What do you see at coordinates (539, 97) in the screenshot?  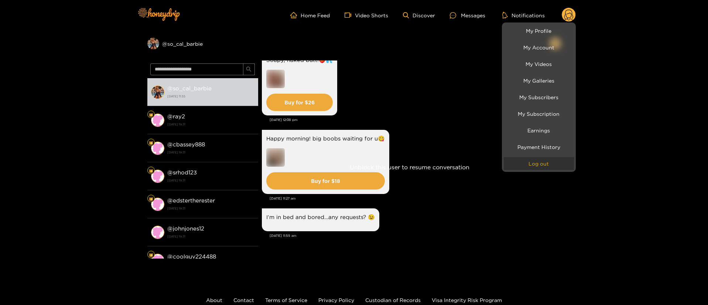 I see `a: My Subscribers` at bounding box center [539, 97].